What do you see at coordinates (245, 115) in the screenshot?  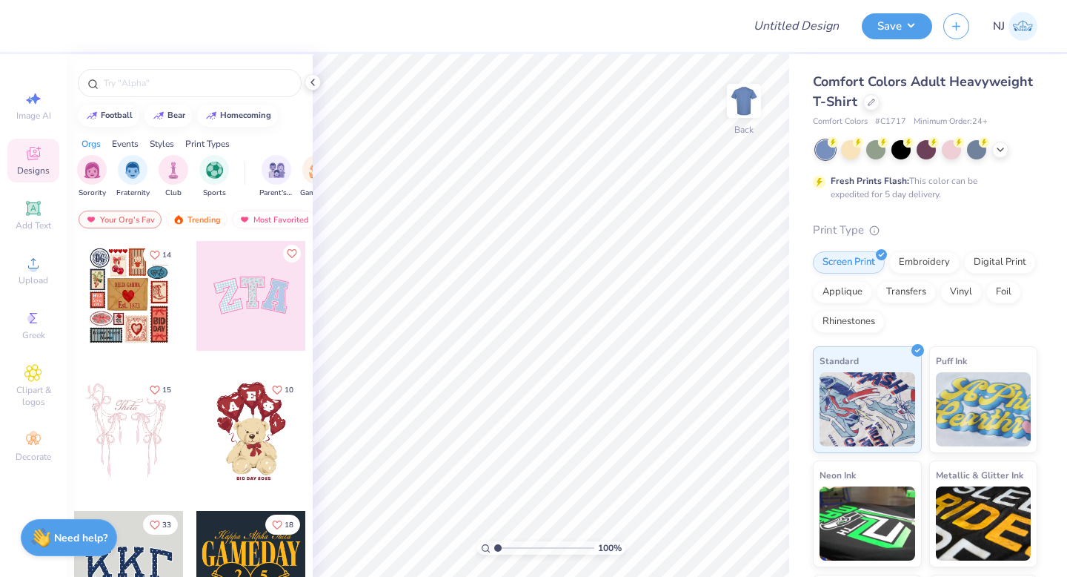 I see `div: homecoming` at bounding box center [245, 115].